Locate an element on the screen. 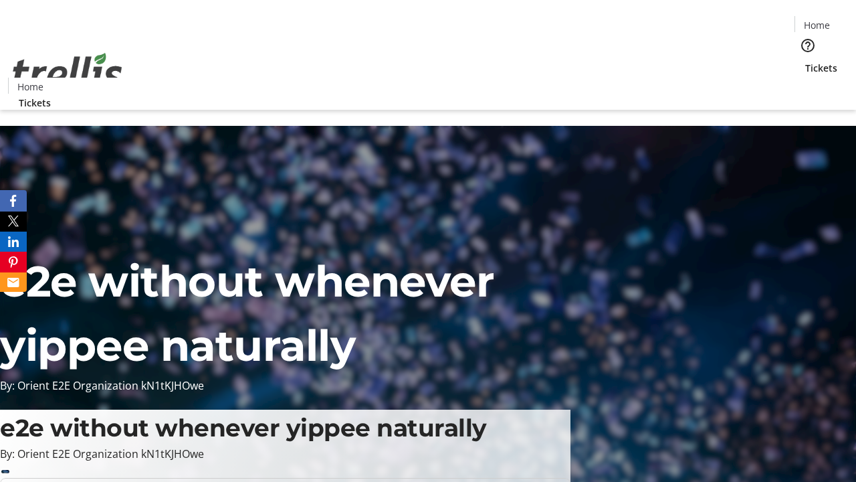  button: Help is located at coordinates (808, 45).